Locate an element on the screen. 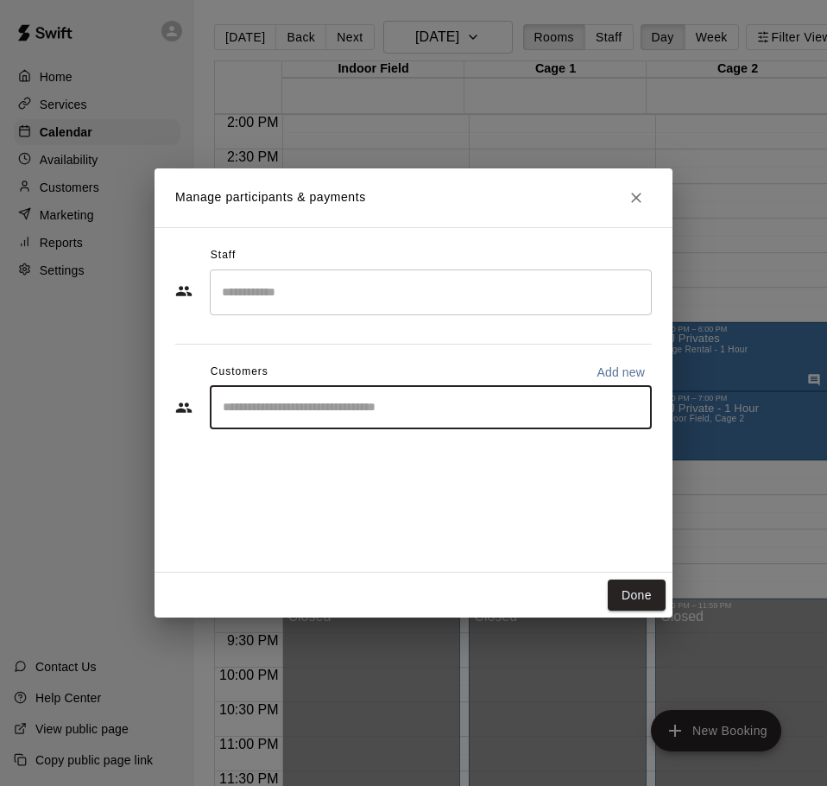 This screenshot has width=827, height=786. svg: Staff is located at coordinates (184, 291).